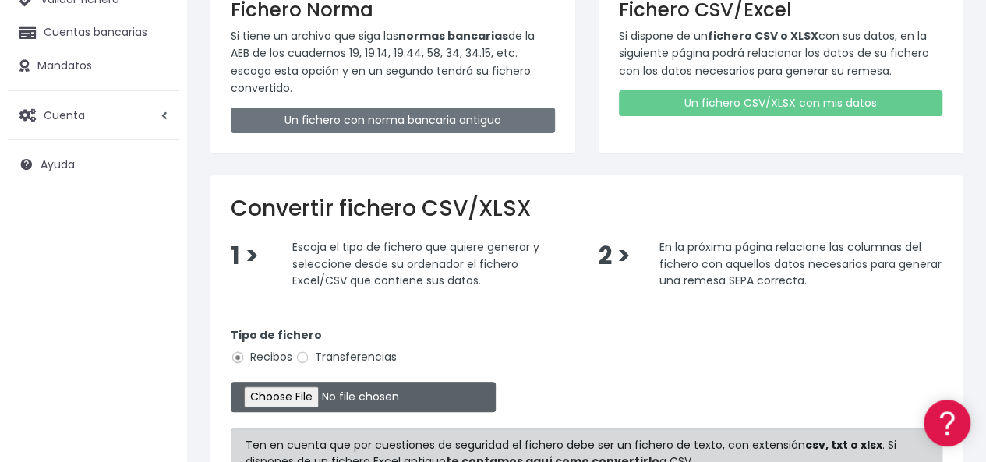  What do you see at coordinates (245, 256) in the screenshot?
I see `span: 1 >` at bounding box center [245, 256].